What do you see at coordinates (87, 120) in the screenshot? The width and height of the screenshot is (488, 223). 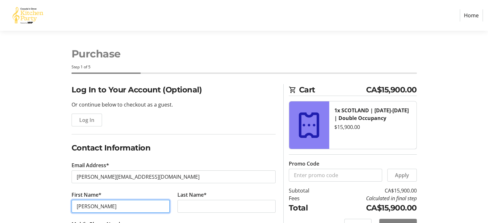 I see `span: Log In` at bounding box center [87, 120].